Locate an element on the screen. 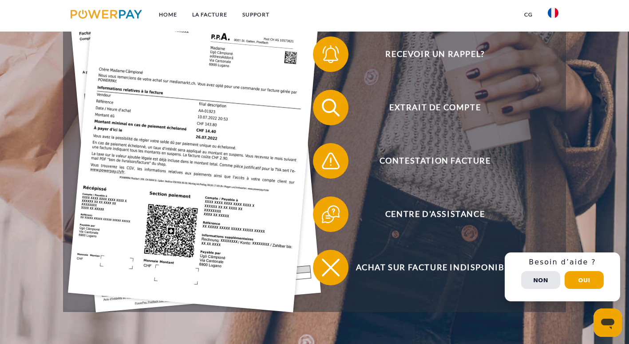 The height and width of the screenshot is (344, 629). a: Achat sur facture indisponible is located at coordinates (428, 267).